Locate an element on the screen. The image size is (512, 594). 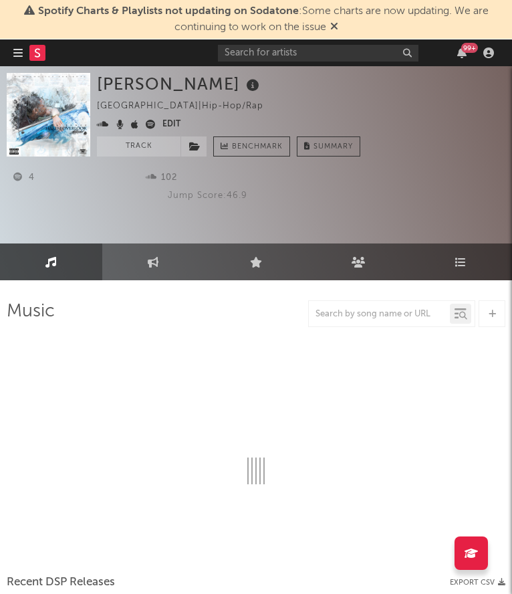
span: Summary is located at coordinates (333, 147).